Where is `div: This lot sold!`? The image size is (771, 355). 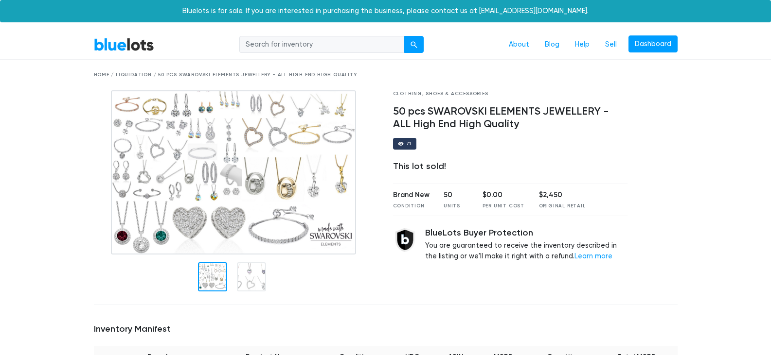 div: This lot sold! is located at coordinates (510, 167).